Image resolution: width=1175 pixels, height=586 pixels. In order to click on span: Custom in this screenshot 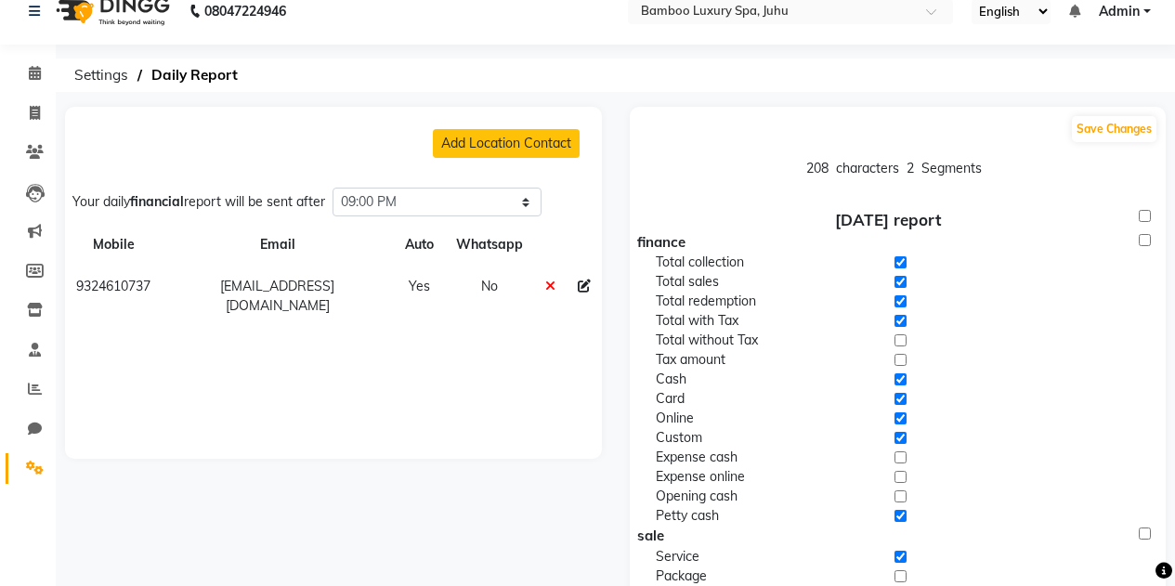, I will do `click(679, 438)`.